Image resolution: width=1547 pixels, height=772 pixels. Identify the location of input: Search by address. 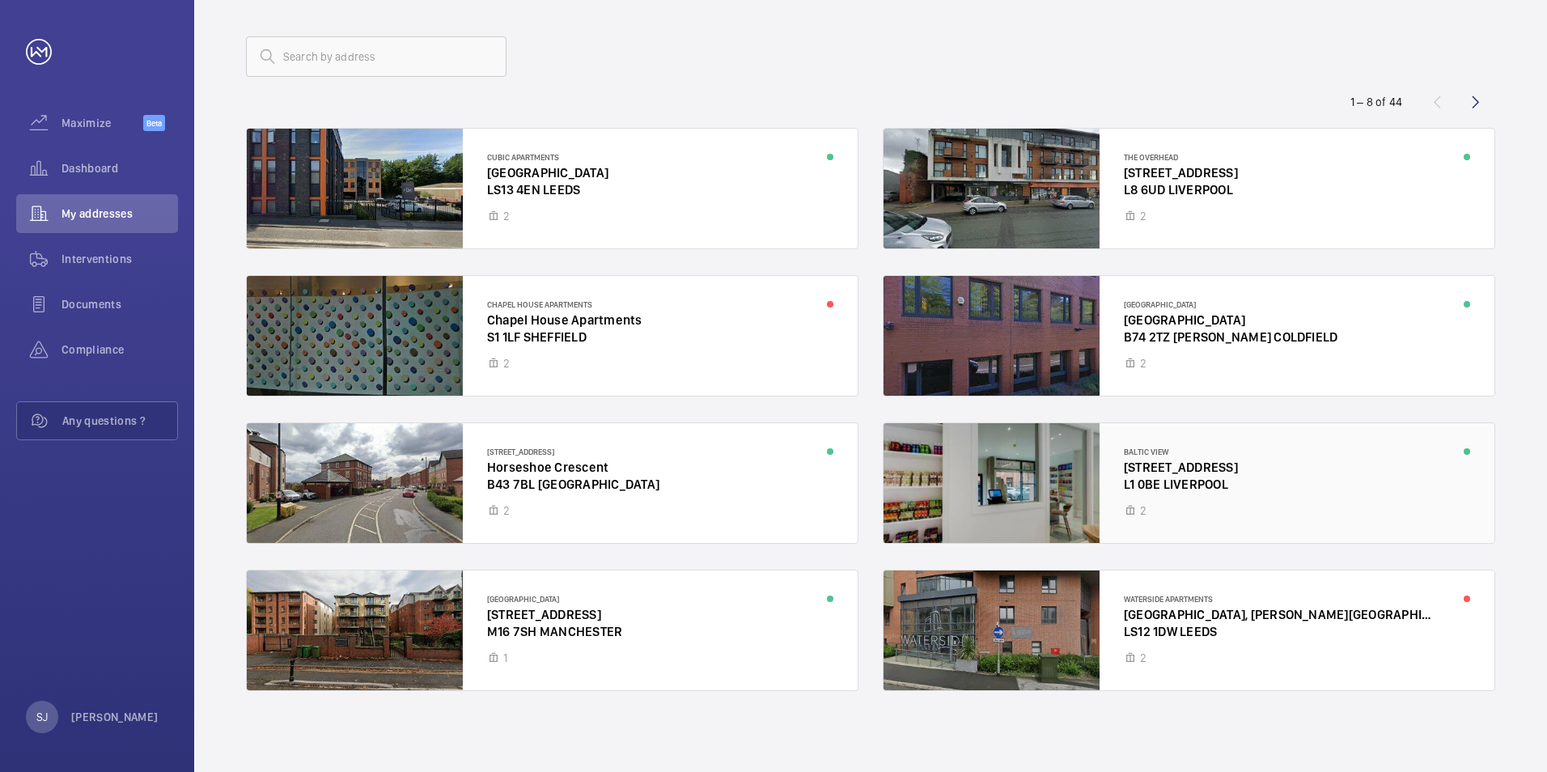
(376, 57).